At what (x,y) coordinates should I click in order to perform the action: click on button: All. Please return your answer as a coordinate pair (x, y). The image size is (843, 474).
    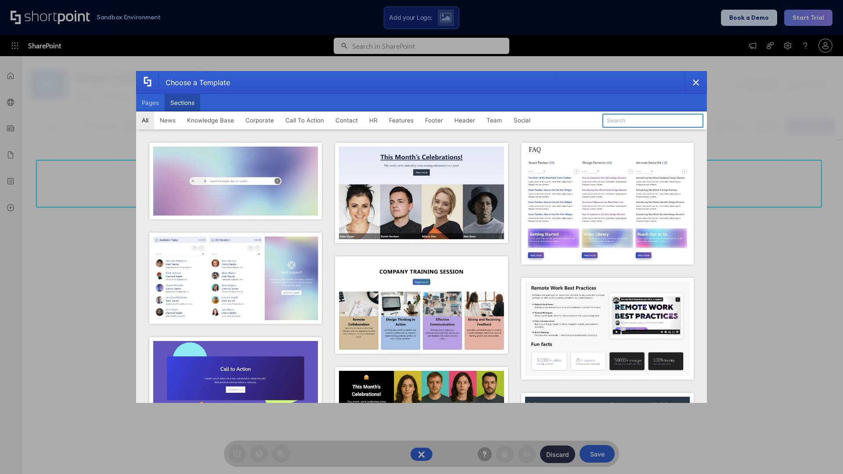
    Looking at the image, I should click on (145, 120).